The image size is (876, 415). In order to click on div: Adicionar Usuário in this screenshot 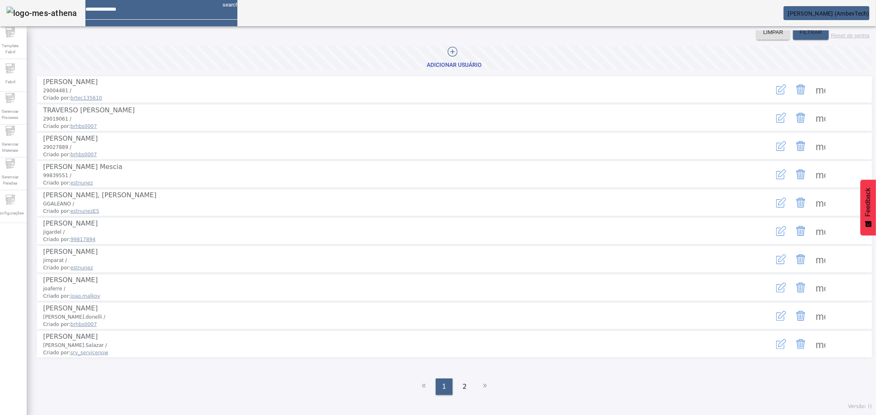, I will do `click(454, 65)`.